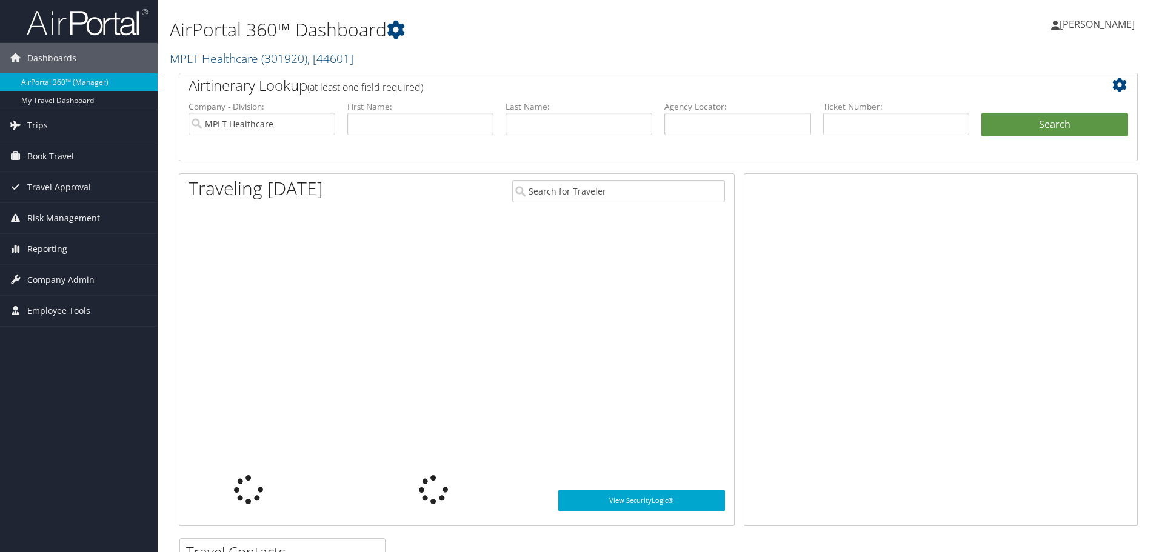 Image resolution: width=1159 pixels, height=552 pixels. Describe the element at coordinates (421, 107) in the screenshot. I see `label: First Name:` at that location.